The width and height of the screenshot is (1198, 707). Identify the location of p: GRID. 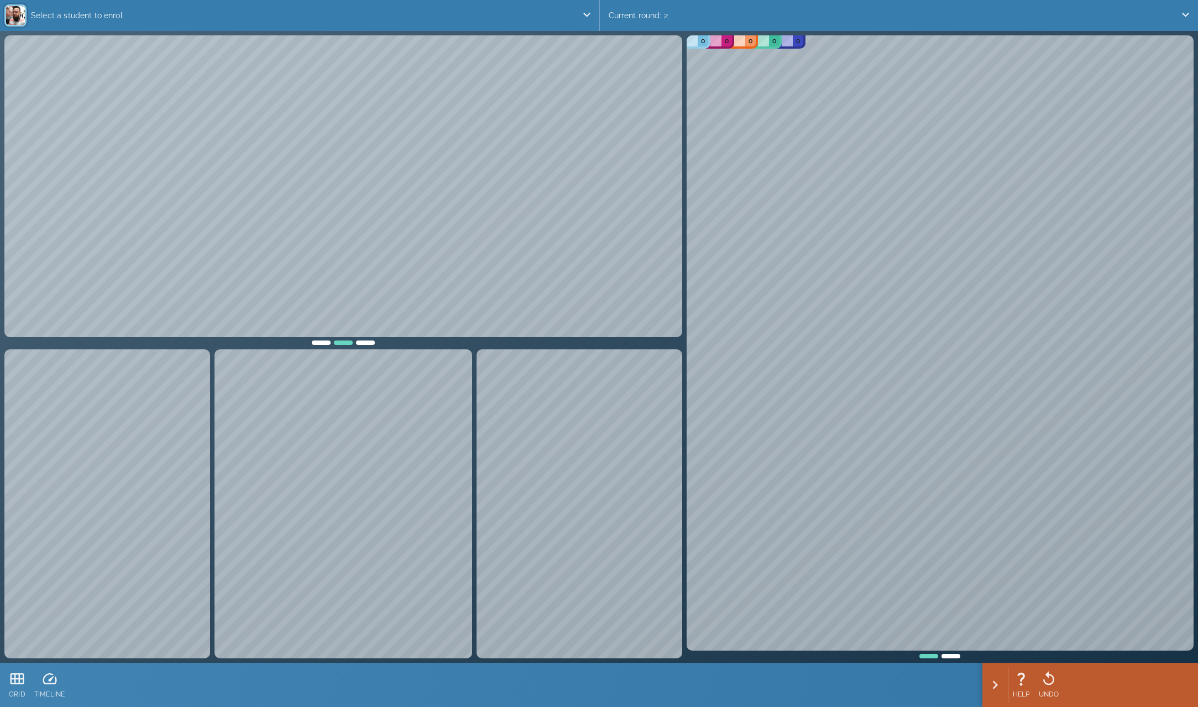
(17, 694).